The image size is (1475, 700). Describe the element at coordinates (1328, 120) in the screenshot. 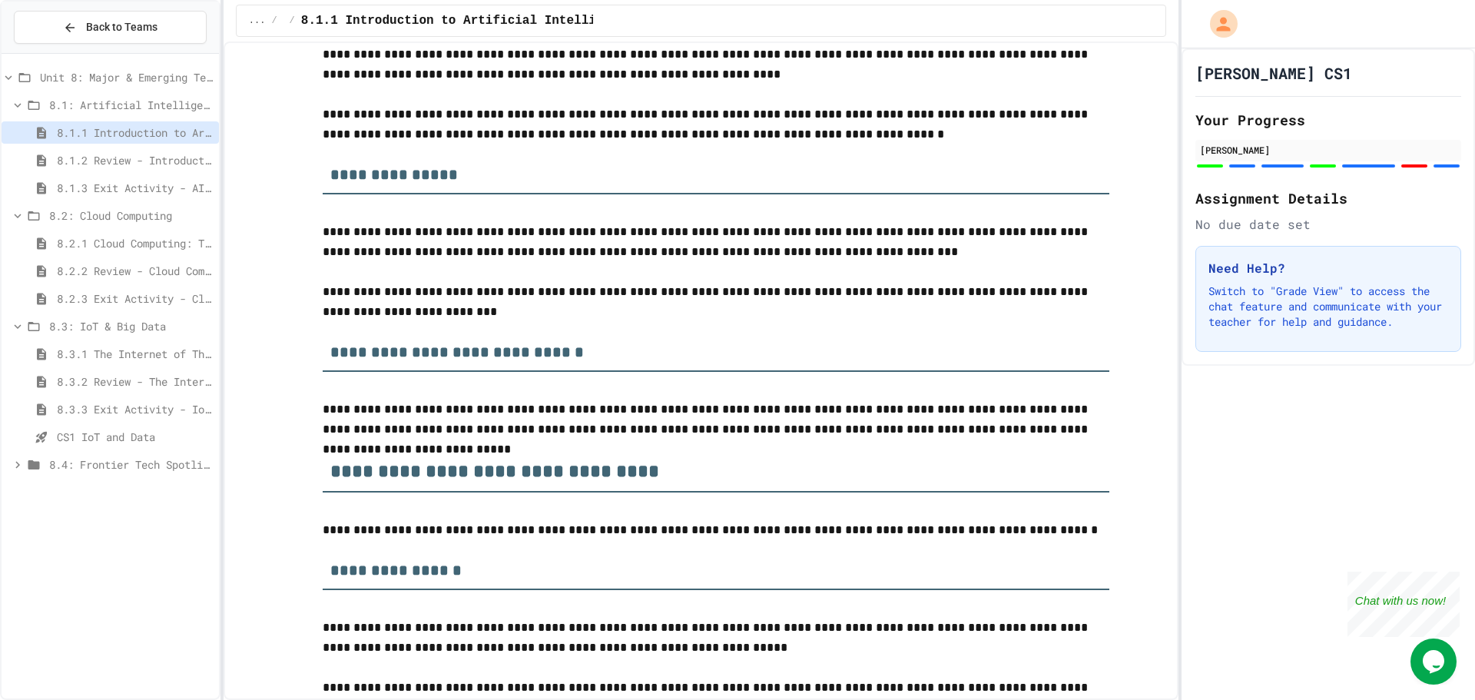

I see `h2: Your Progress` at that location.